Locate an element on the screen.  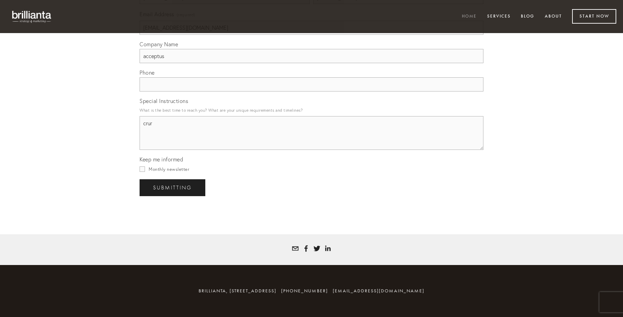
a: tatyana@brillianta.com is located at coordinates (295, 248).